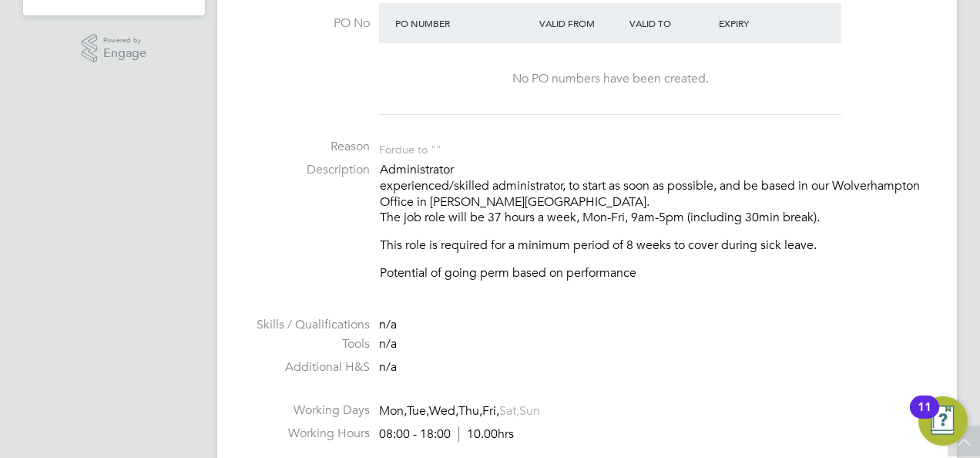 This screenshot has height=458, width=980. I want to click on div: 08:00 - 18:00, so click(446, 434).